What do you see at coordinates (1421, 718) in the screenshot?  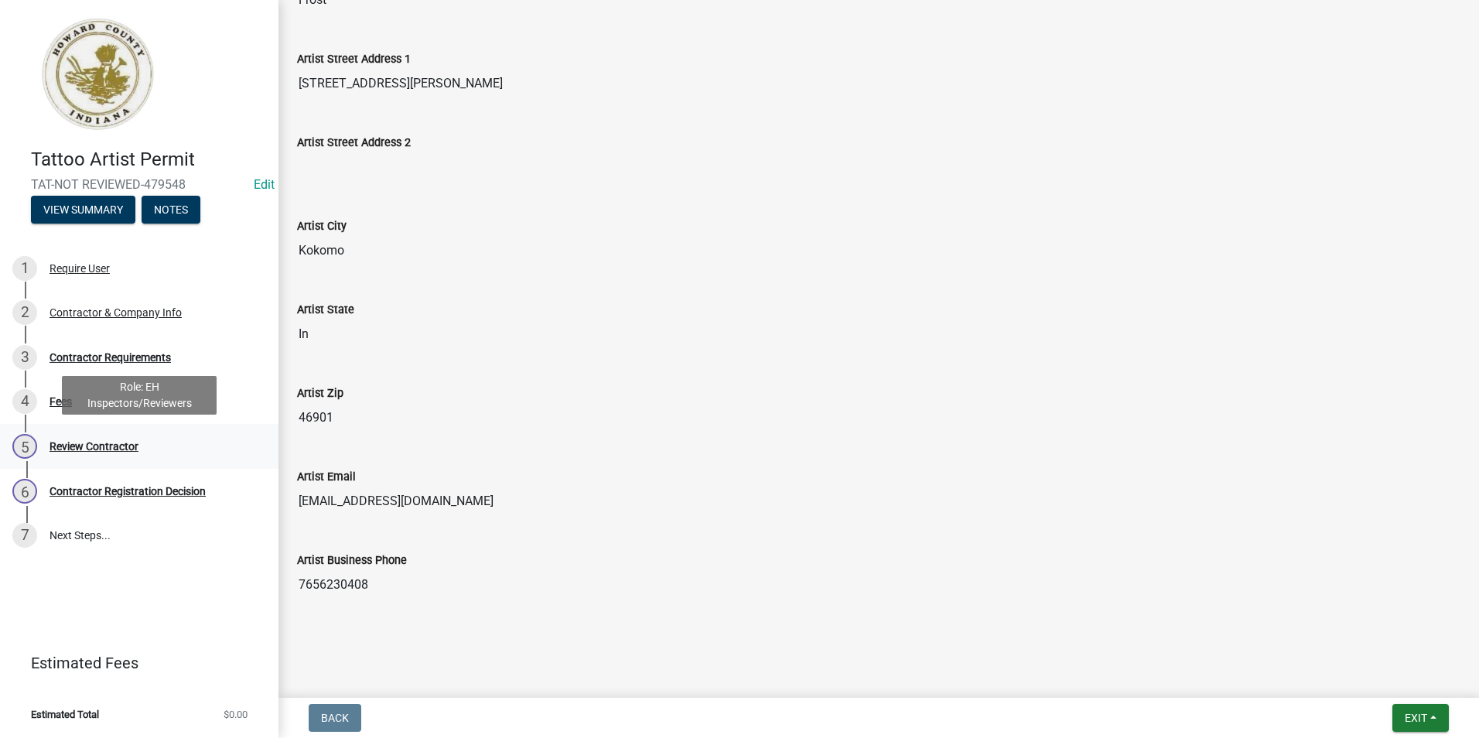 I see `button: Exit` at bounding box center [1421, 718].